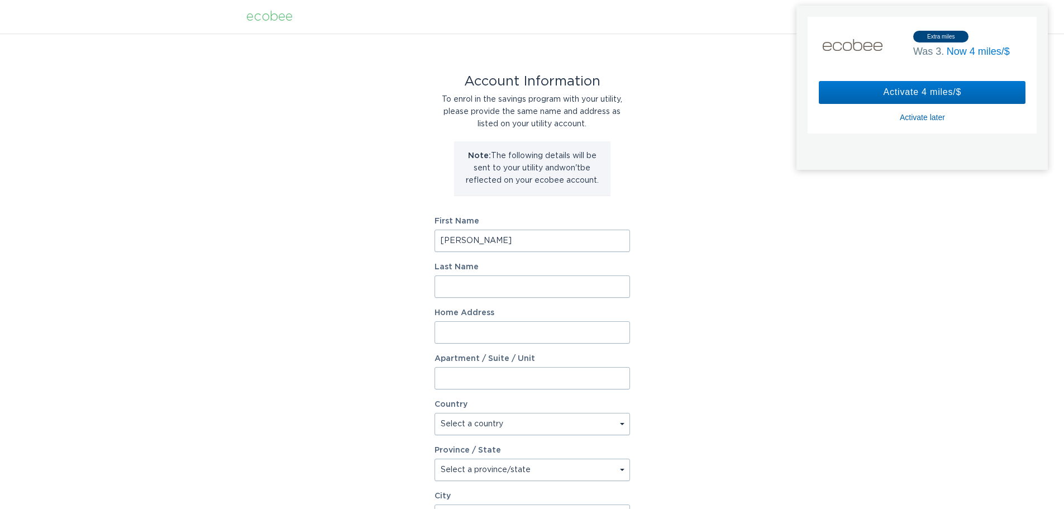  What do you see at coordinates (532, 168) in the screenshot?
I see `p: The following details will be sent to your utility and won't be reflected on your ecobee account.` at bounding box center [532, 168].